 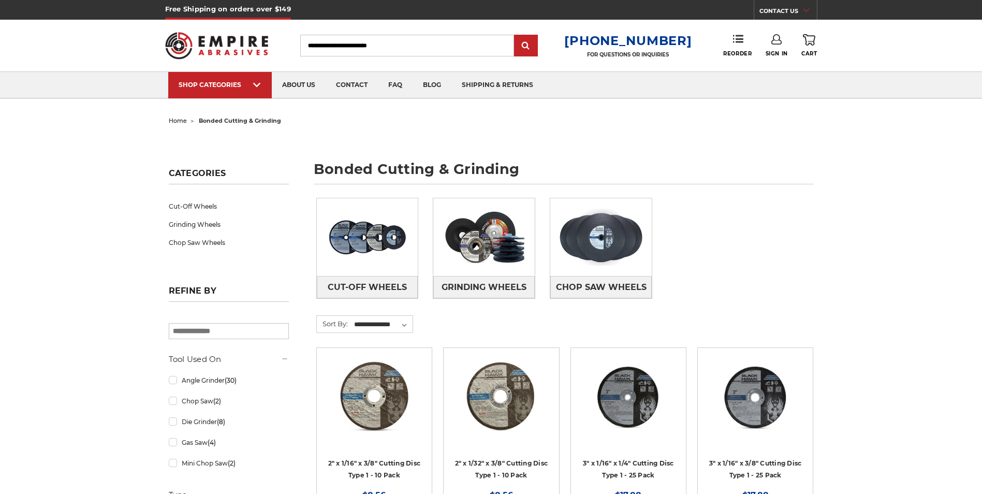 I want to click on img: 3" x 1/16" x 3/8" Cutting Disc, so click(x=755, y=396).